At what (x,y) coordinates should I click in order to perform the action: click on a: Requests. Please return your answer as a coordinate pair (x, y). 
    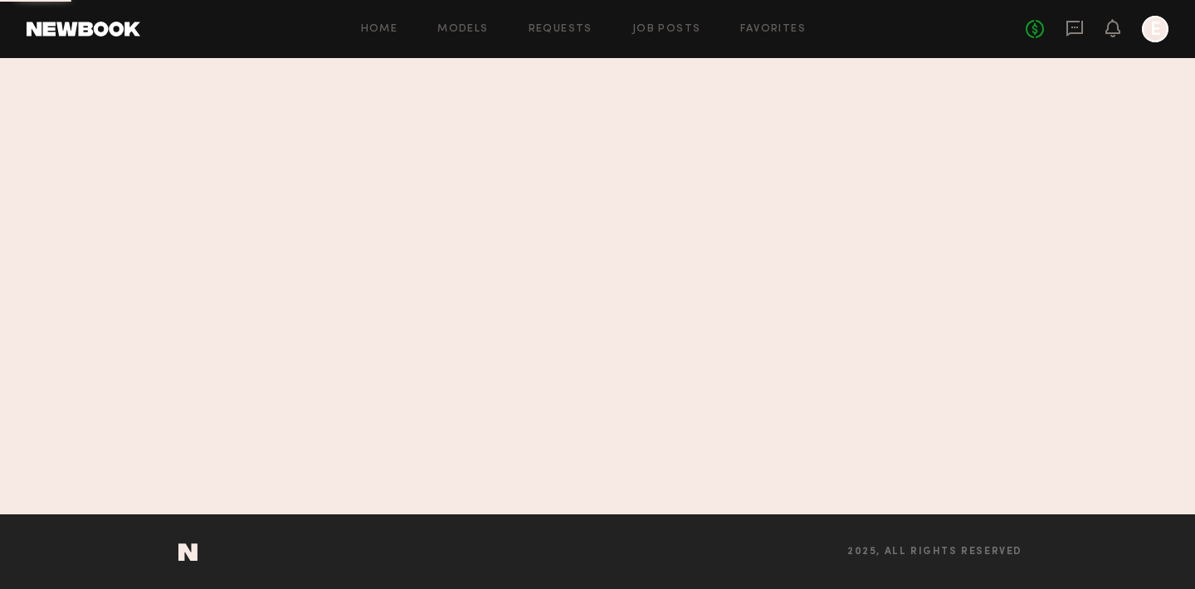
    Looking at the image, I should click on (560, 29).